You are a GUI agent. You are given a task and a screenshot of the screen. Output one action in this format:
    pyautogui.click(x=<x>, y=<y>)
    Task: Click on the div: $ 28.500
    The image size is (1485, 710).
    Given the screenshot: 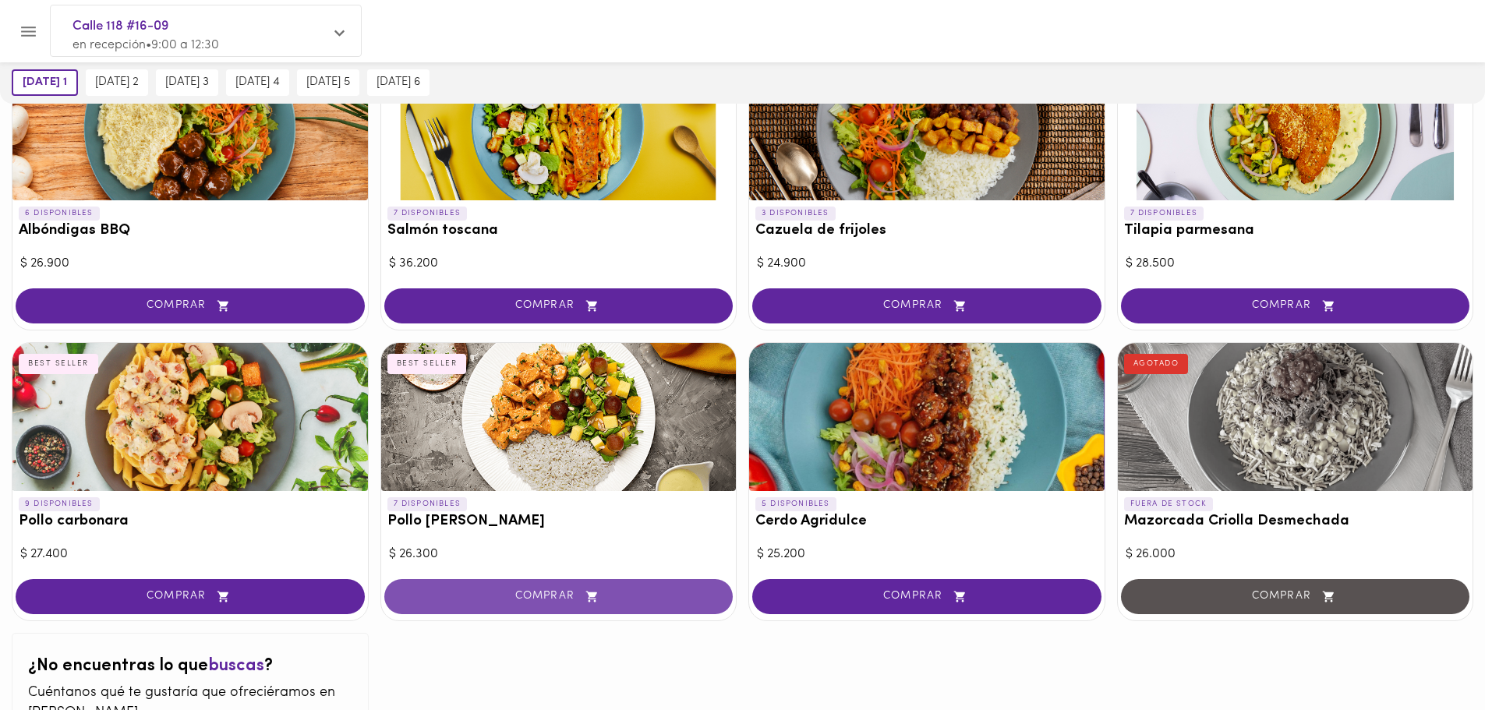 What is the action you would take?
    pyautogui.click(x=1296, y=264)
    